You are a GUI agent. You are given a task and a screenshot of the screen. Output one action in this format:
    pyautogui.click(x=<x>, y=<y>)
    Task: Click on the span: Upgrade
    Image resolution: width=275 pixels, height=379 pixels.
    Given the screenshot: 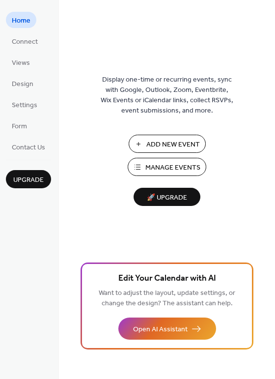 What is the action you would take?
    pyautogui.click(x=28, y=180)
    